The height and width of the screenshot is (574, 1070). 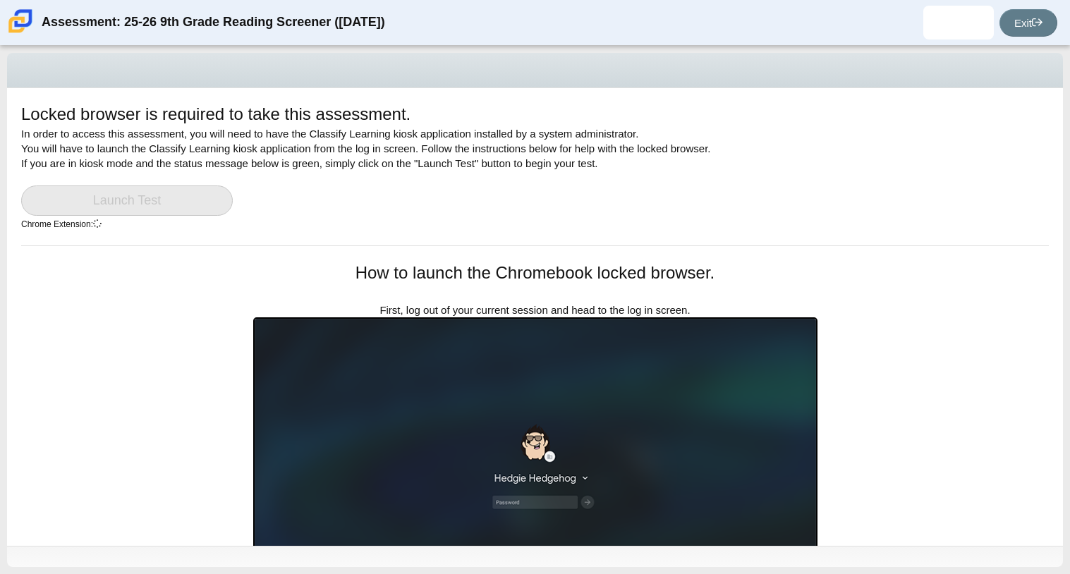 What do you see at coordinates (1029, 23) in the screenshot?
I see `a: Exit` at bounding box center [1029, 23].